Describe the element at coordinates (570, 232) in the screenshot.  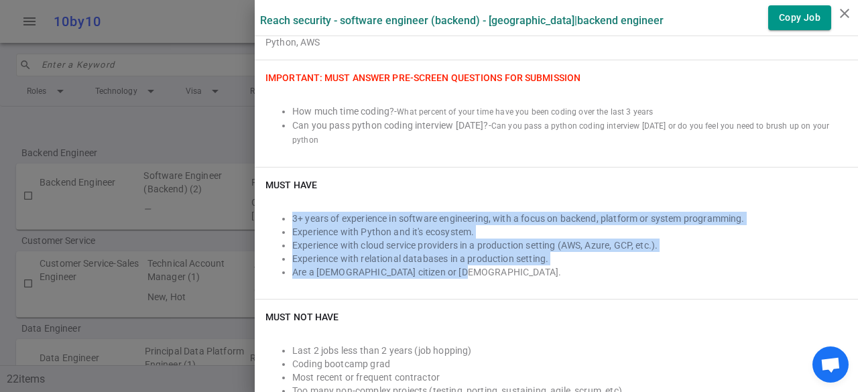
I see `li: Experience with Python and it's ecosystem.` at that location.